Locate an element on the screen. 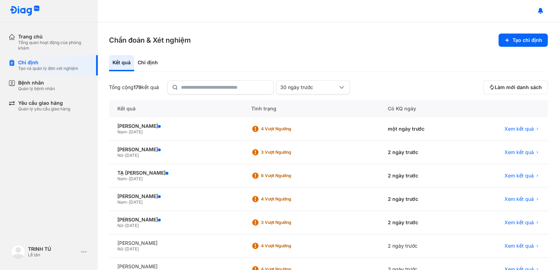 This screenshot has height=270, width=559. span: 179 is located at coordinates (137, 87).